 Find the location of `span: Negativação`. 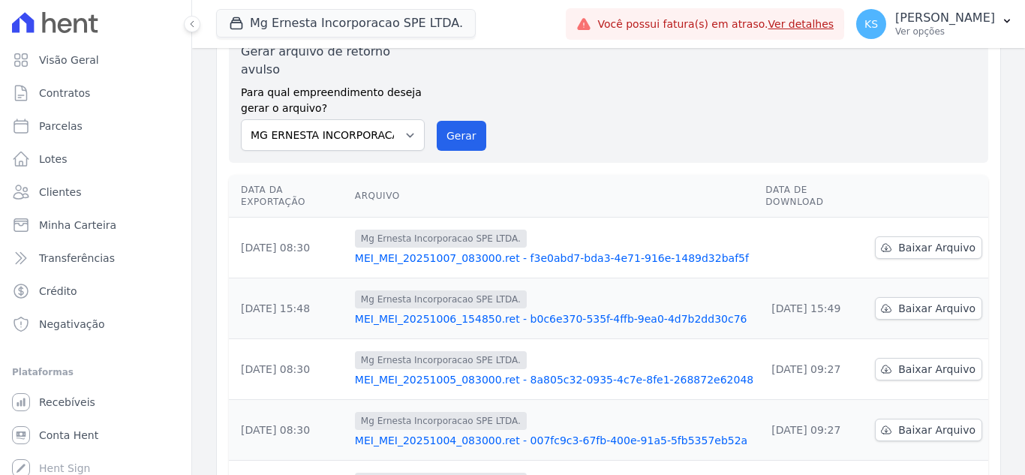

span: Negativação is located at coordinates (72, 324).